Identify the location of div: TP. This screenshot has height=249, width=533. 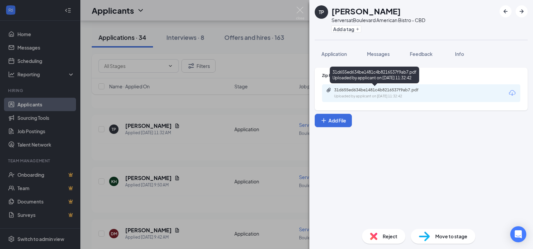
(321, 12).